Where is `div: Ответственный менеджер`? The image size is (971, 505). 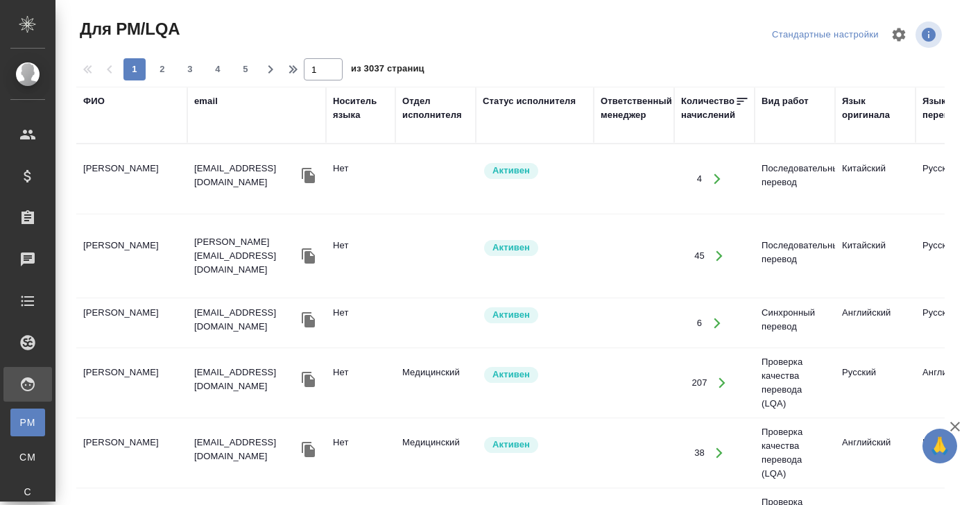 div: Ответственный менеджер is located at coordinates (636, 108).